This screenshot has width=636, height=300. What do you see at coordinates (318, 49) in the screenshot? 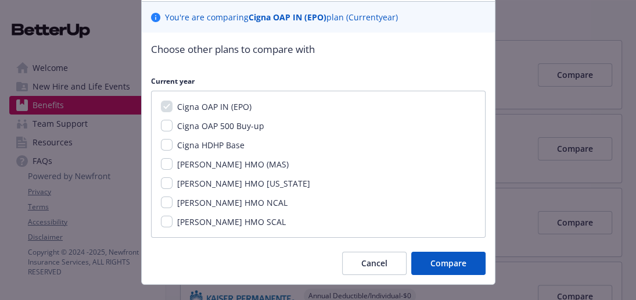
I see `p: Choose other plans to compare with` at bounding box center [318, 49].